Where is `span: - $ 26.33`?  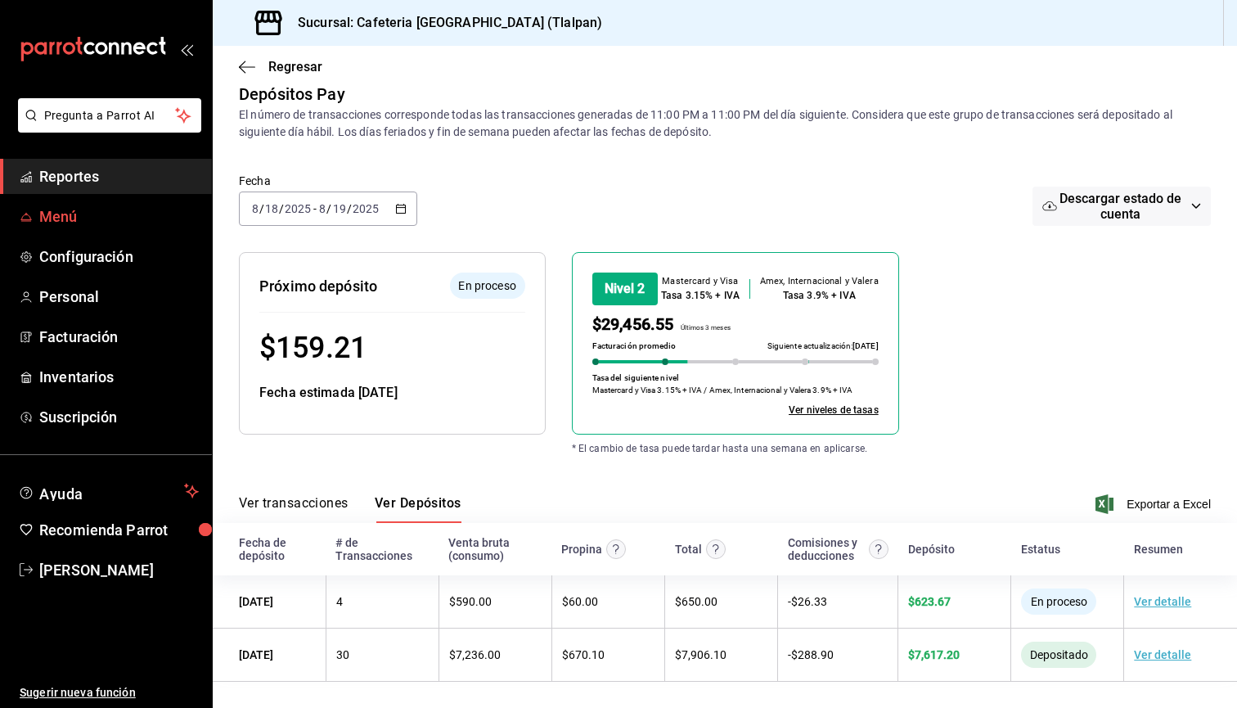 span: - $ 26.33 is located at coordinates (808, 601).